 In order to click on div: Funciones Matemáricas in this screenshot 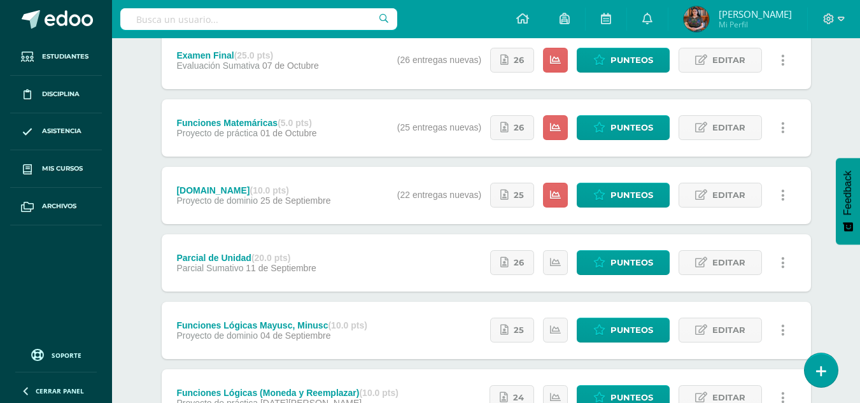, I will do `click(246, 123)`.